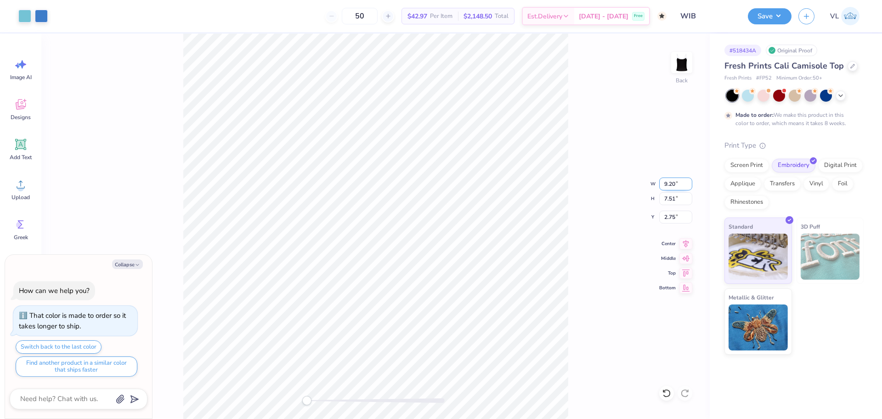 The width and height of the screenshot is (882, 419). I want to click on button: Switch back to the last color, so click(58, 346).